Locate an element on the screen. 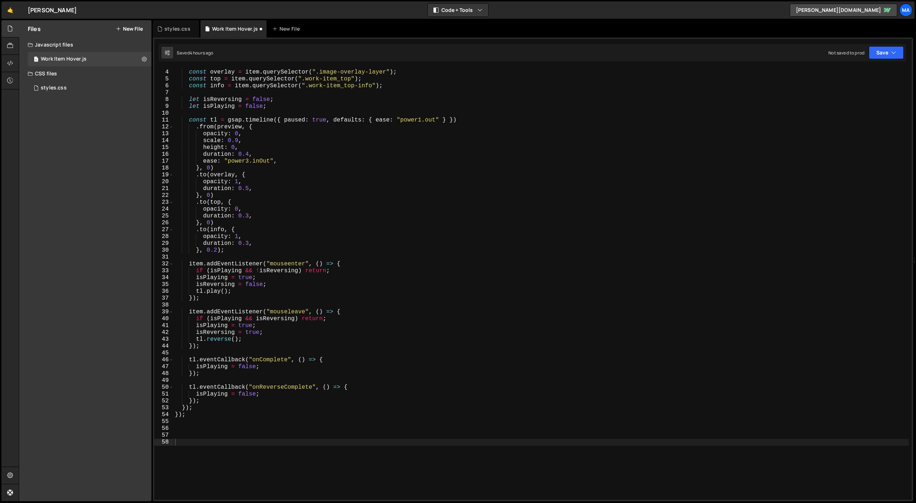  button: Code + Tools is located at coordinates (458, 10).